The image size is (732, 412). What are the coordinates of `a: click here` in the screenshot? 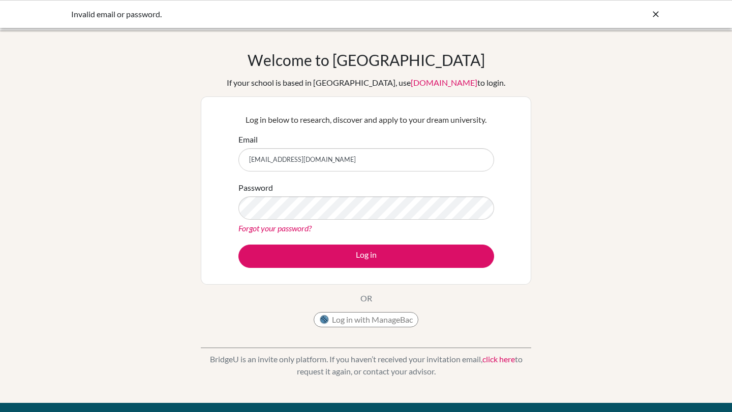 It's located at (498, 359).